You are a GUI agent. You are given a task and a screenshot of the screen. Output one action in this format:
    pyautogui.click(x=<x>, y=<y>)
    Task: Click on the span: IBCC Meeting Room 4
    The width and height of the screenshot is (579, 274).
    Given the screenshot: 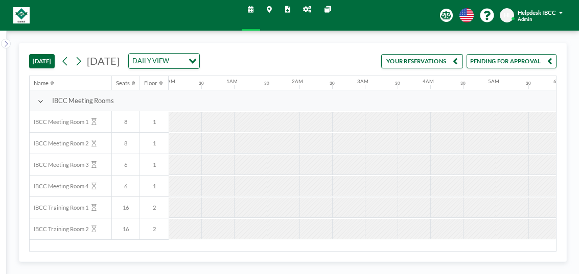 What is the action you would take?
    pyautogui.click(x=59, y=186)
    